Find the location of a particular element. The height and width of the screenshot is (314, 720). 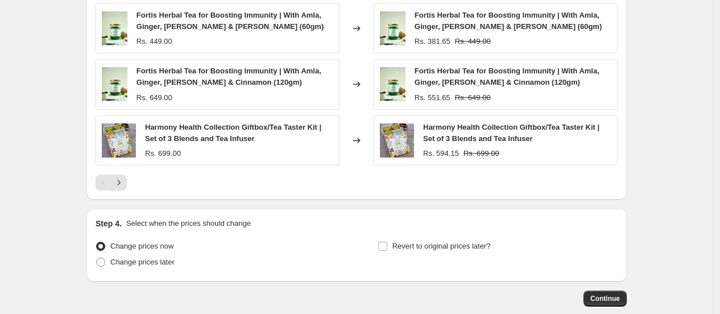

button: Continue is located at coordinates (605, 299).